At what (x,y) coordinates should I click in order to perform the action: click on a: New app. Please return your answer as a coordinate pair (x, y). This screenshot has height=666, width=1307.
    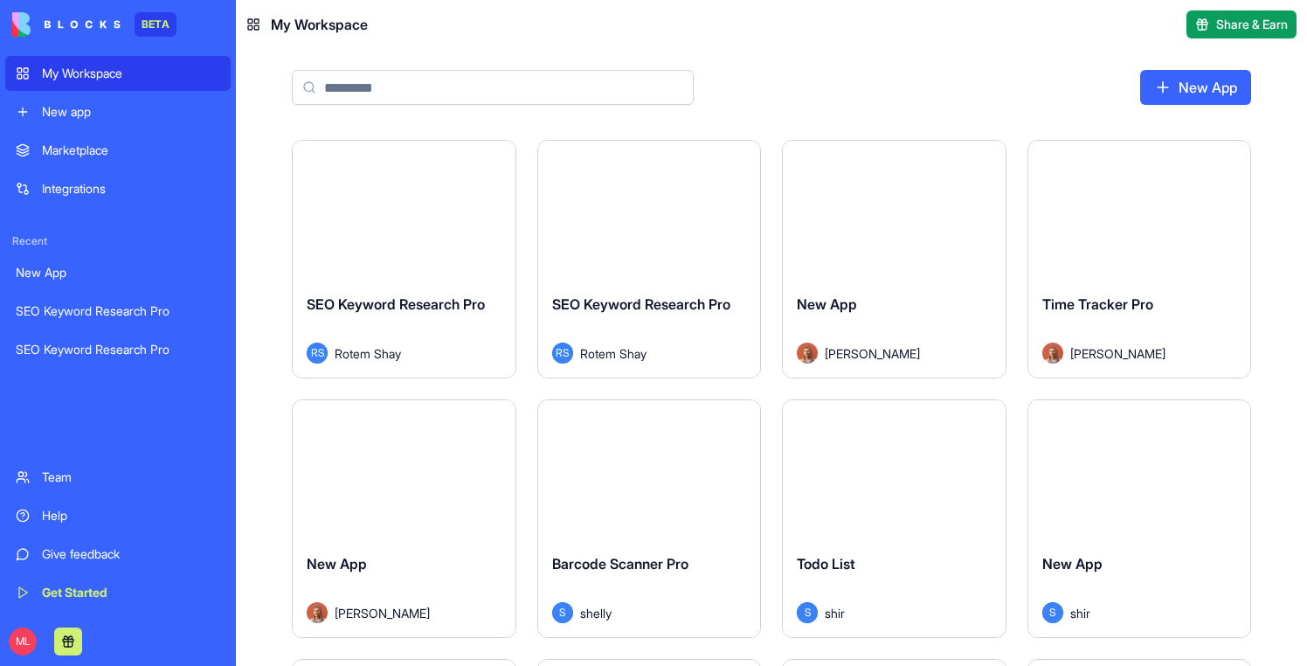
    Looking at the image, I should click on (118, 112).